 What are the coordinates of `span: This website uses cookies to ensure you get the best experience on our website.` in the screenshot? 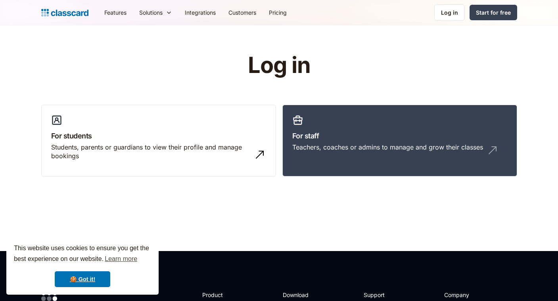 It's located at (82, 254).